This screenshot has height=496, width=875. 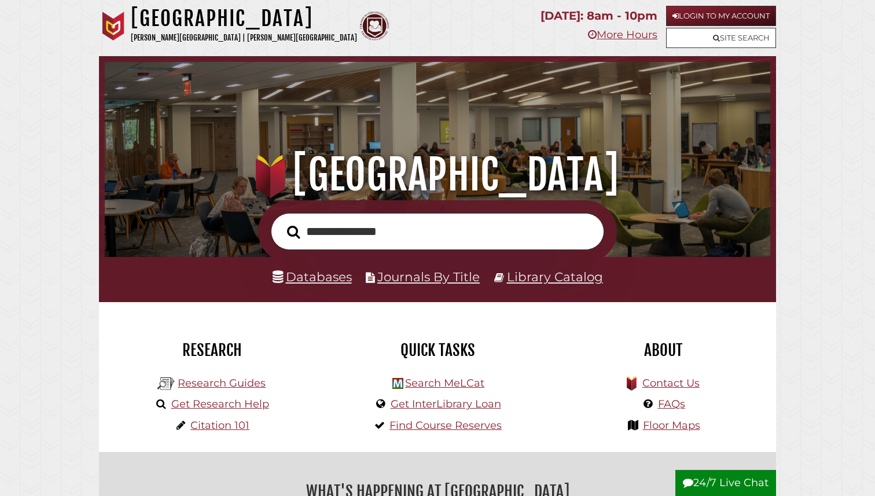 I want to click on h2: Quick Tasks, so click(x=437, y=350).